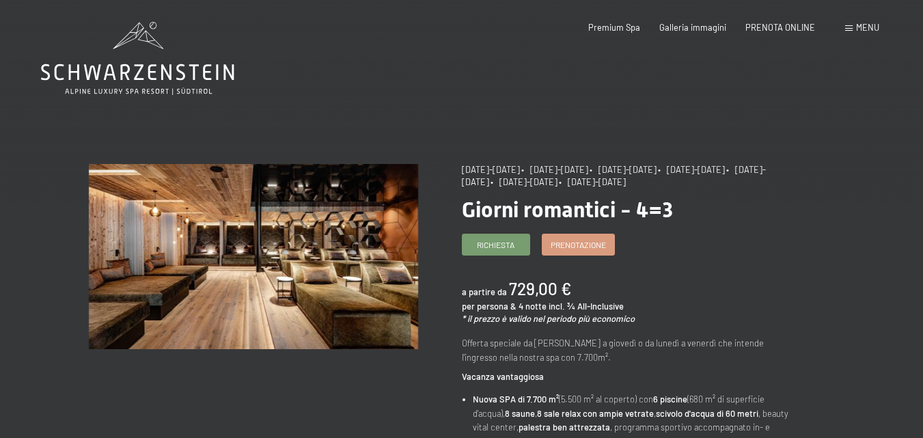 This screenshot has width=923, height=438. I want to click on strong: scivolo d'acqua di 60 metri, so click(707, 413).